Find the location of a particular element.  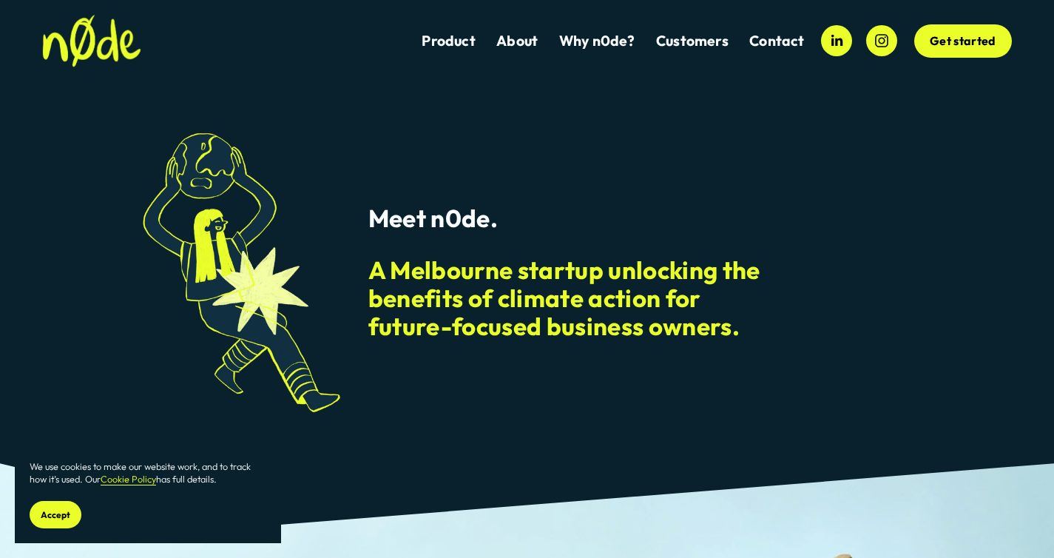

button: Accept is located at coordinates (55, 514).